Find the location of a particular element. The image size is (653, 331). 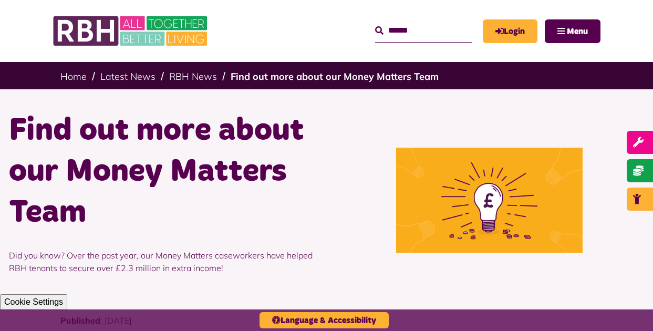

a: RBH News is located at coordinates (193, 76).